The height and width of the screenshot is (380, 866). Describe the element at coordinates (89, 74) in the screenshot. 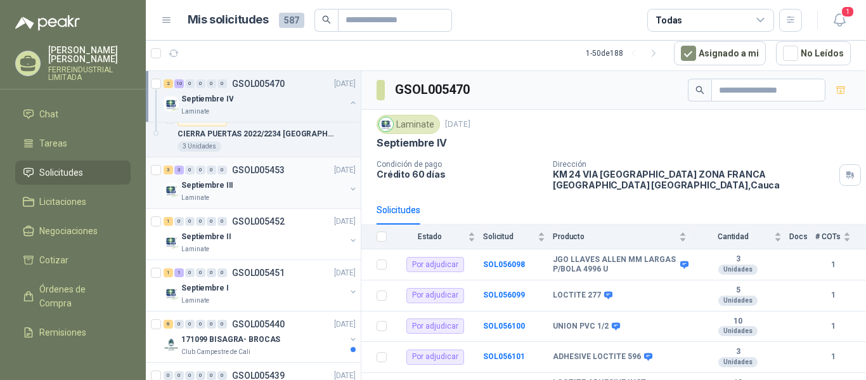

I see `p: FERREINDUSTRIAL LIMITADA` at that location.